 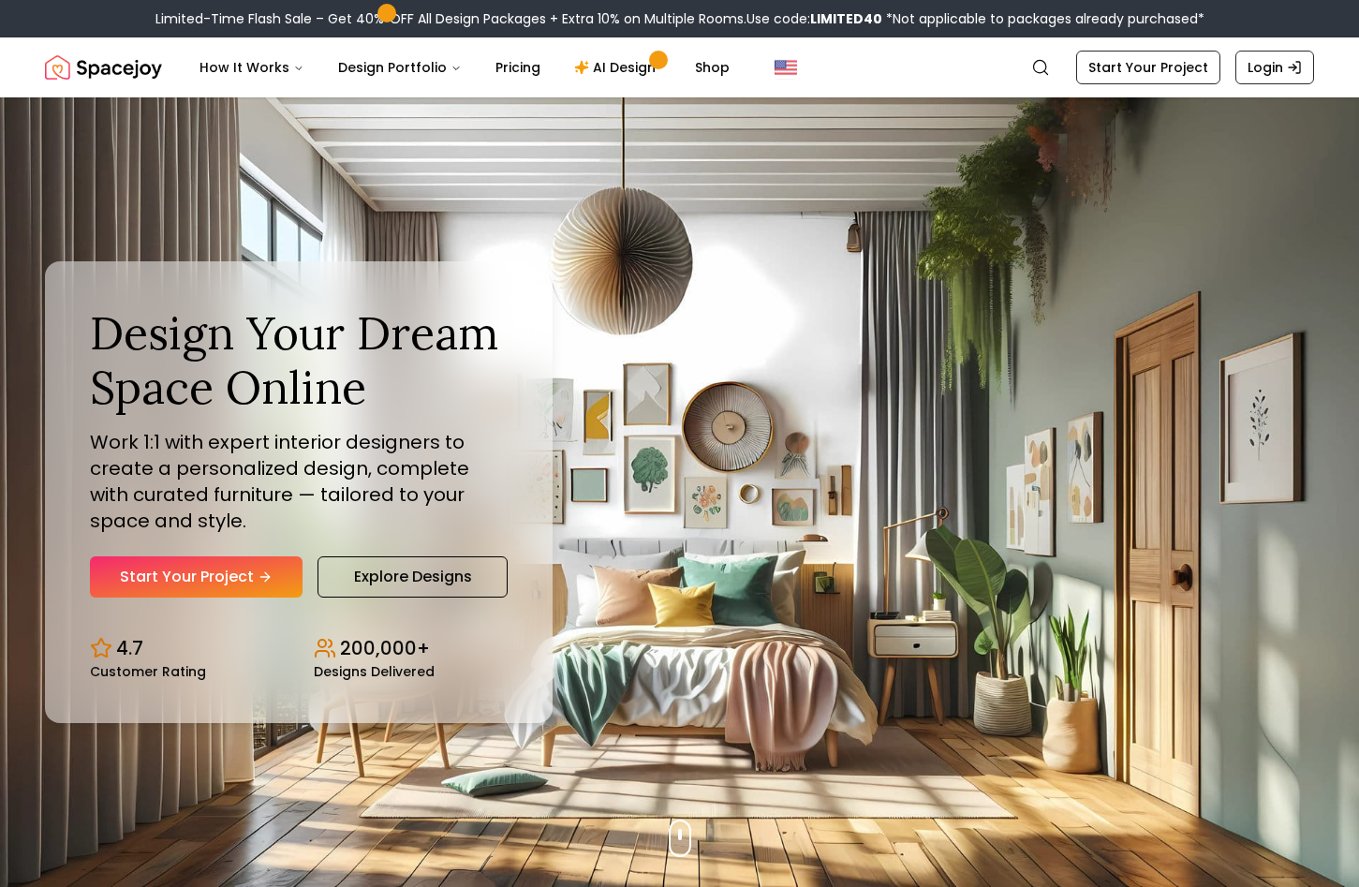 I want to click on p: 4.7, so click(x=129, y=648).